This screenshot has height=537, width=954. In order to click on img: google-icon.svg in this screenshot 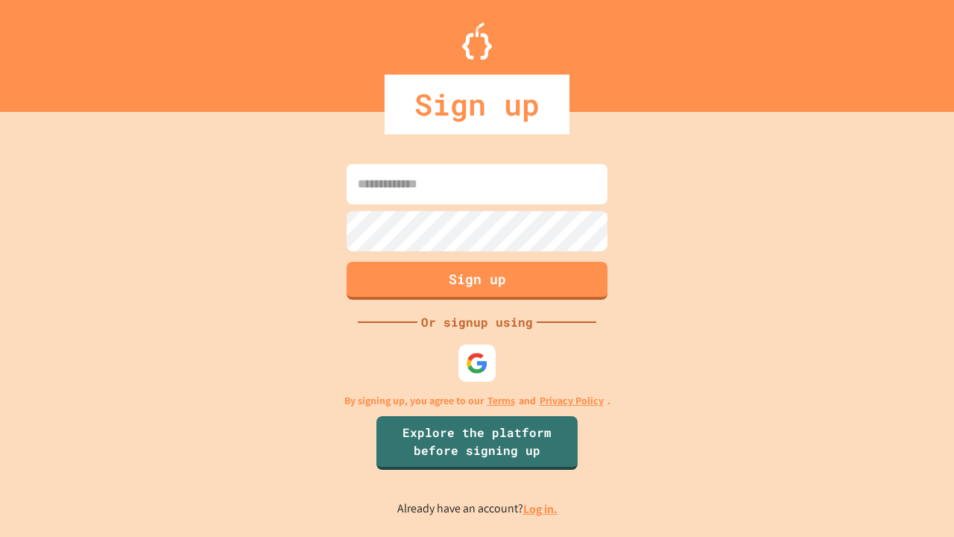, I will do `click(477, 363)`.